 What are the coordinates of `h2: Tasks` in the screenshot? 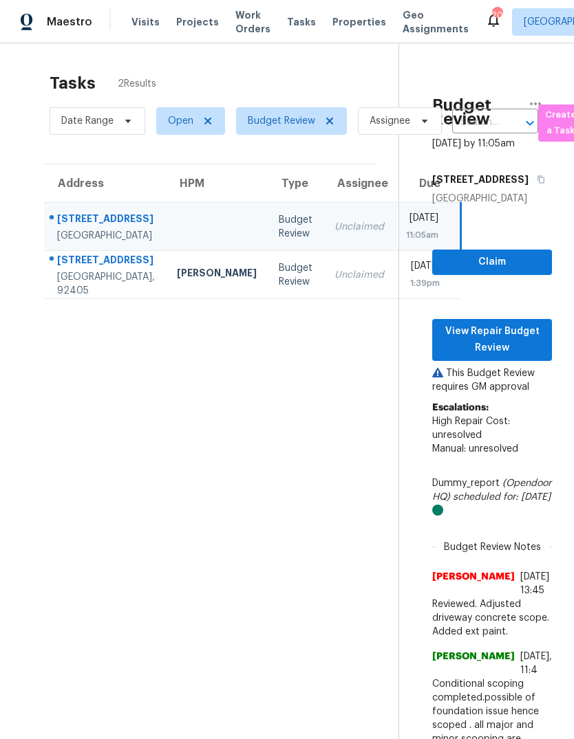 It's located at (72, 83).